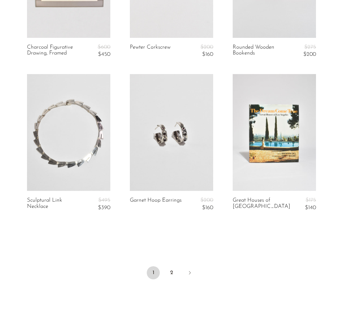 The width and height of the screenshot is (343, 309). What do you see at coordinates (54, 204) in the screenshot?
I see `a: Sculptural Link Necklace` at bounding box center [54, 204].